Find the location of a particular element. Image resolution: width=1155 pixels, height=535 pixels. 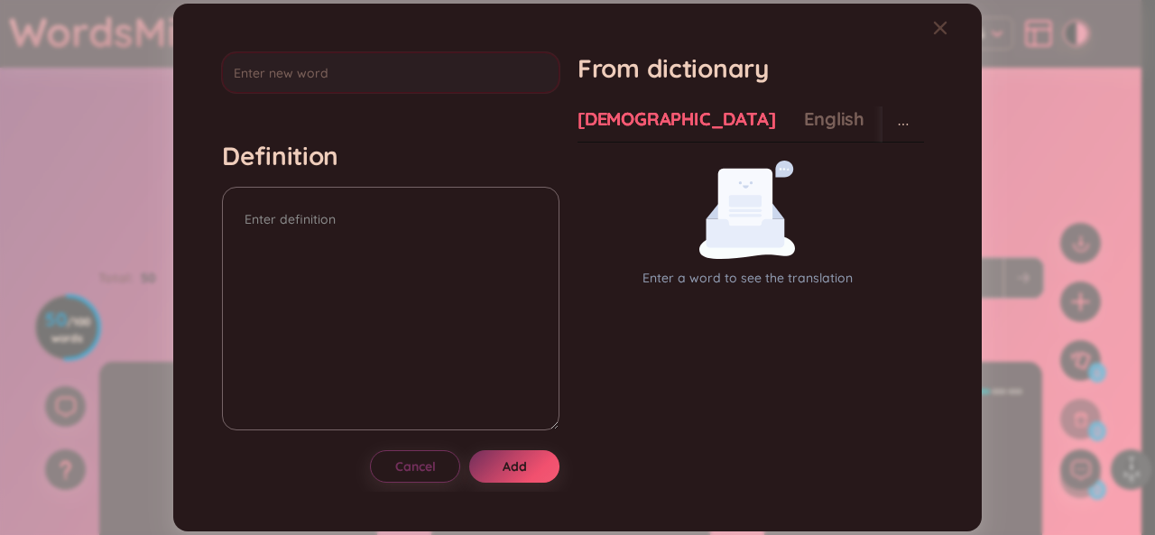

p: Enter a word to see the translation is located at coordinates (747, 278).